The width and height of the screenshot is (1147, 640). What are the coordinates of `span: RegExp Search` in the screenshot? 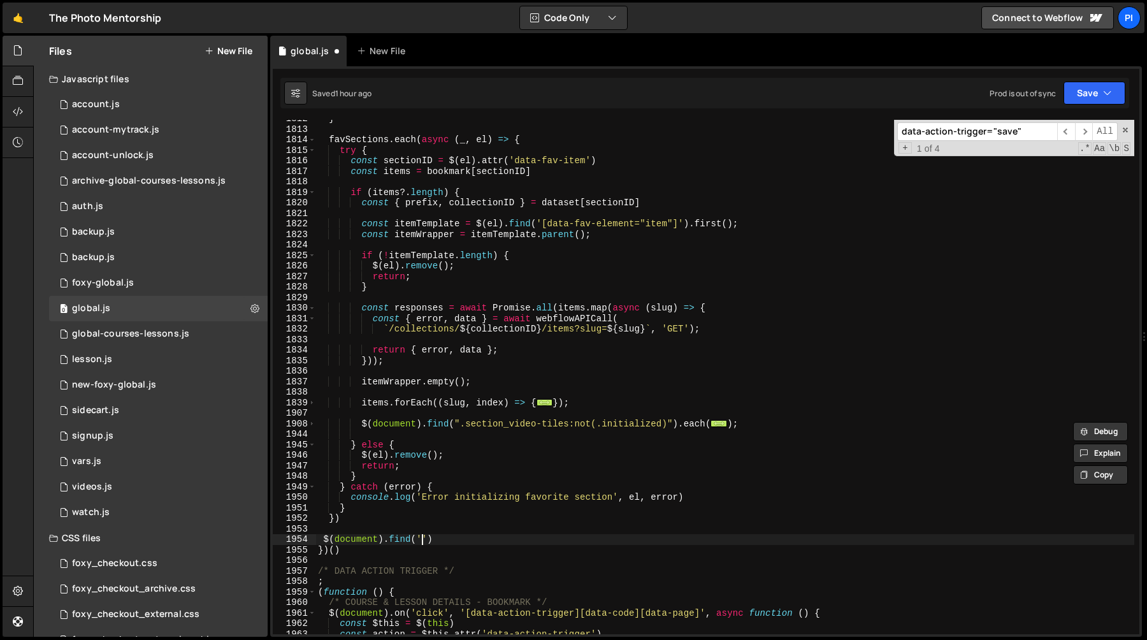 It's located at (1084, 148).